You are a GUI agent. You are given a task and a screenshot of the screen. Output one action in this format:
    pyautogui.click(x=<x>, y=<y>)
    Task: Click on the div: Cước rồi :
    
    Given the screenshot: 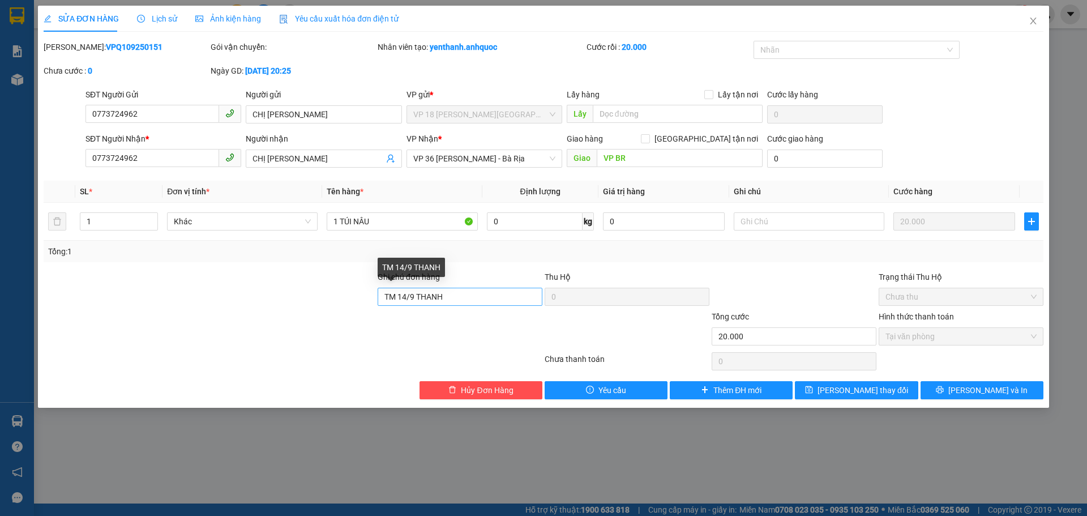 What is the action you would take?
    pyautogui.click(x=669, y=47)
    